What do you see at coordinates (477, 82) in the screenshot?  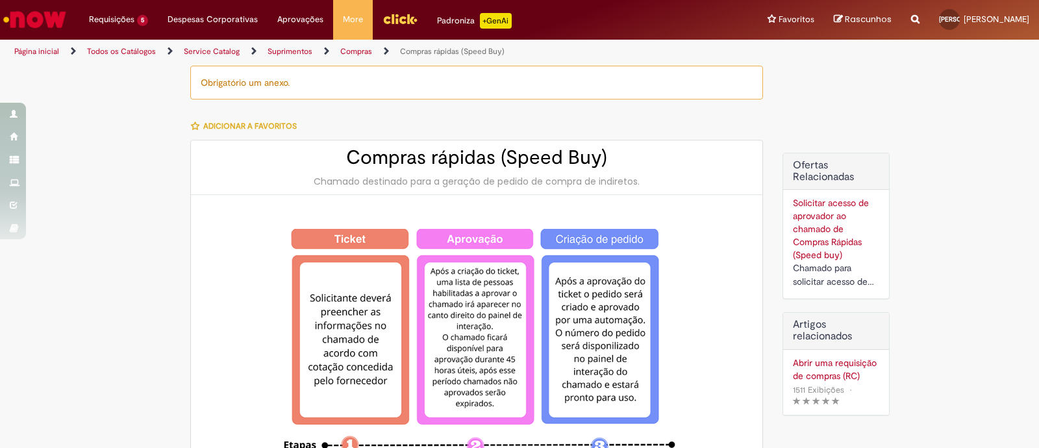 I see `div: Obrigatório um anexo.` at bounding box center [477, 82].